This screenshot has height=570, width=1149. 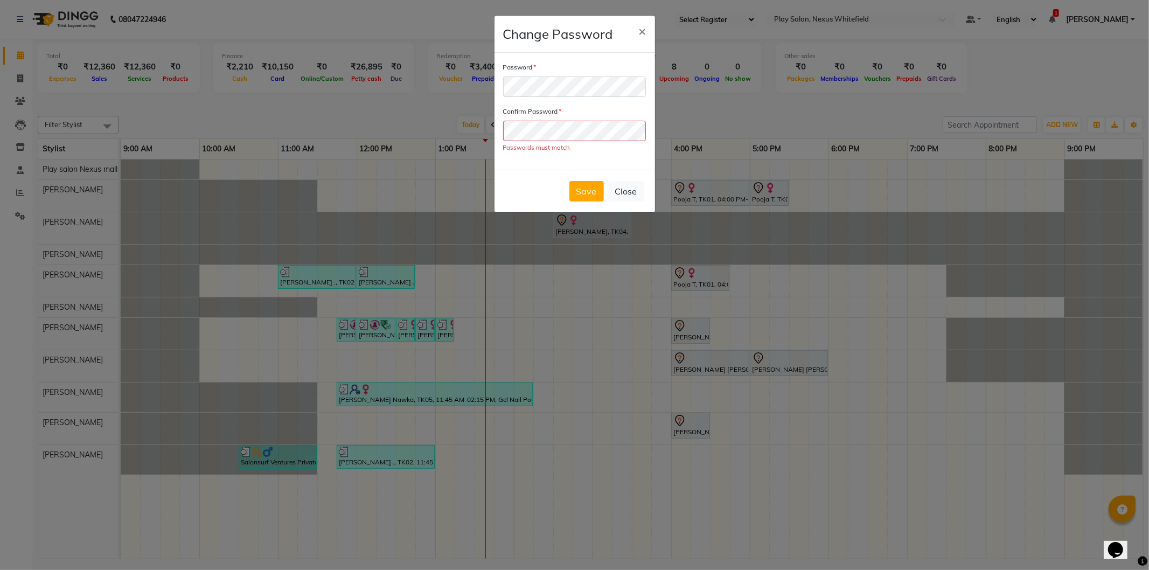 What do you see at coordinates (532, 111) in the screenshot?
I see `label: Confirm Password` at bounding box center [532, 111].